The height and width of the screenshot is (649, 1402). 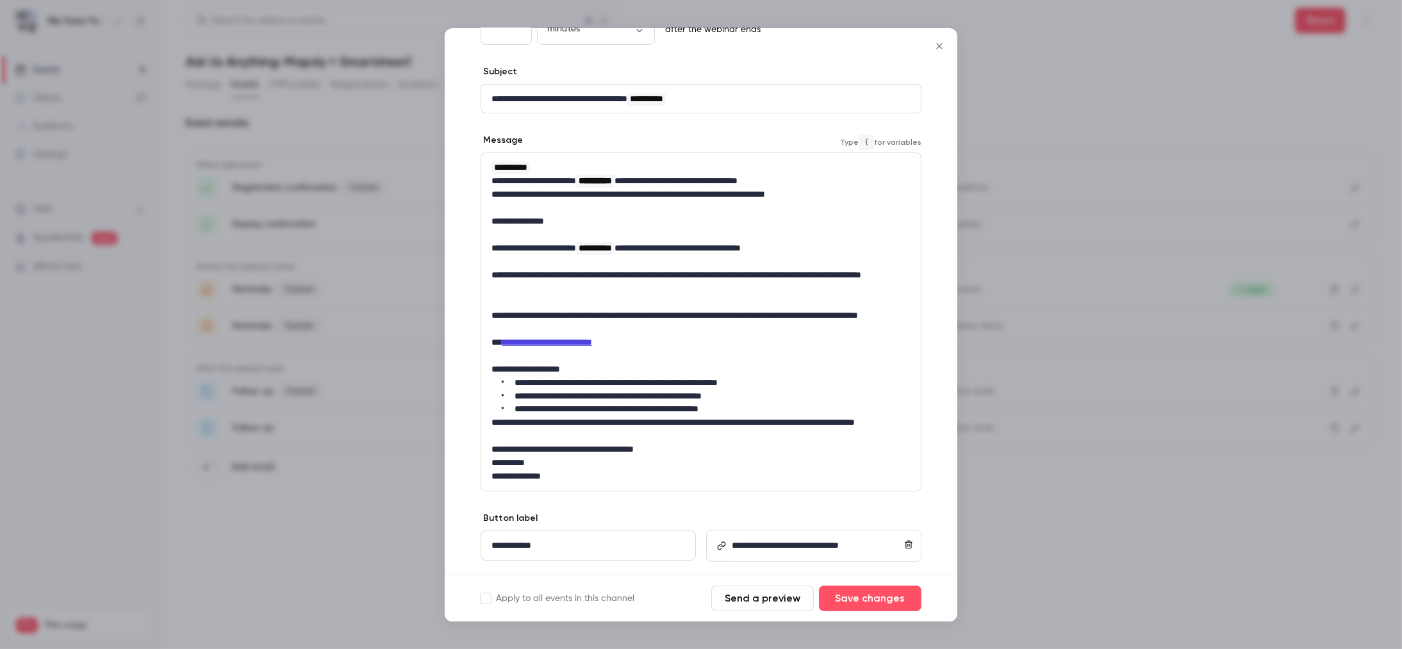 What do you see at coordinates (939, 46) in the screenshot?
I see `button: Close` at bounding box center [939, 46].